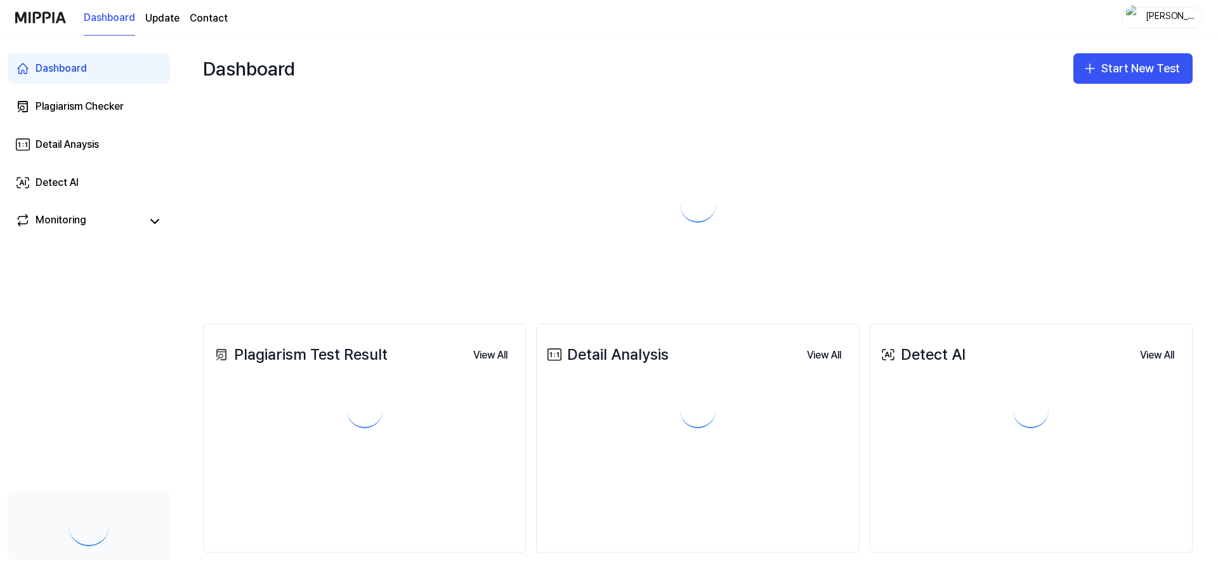  Describe the element at coordinates (89, 183) in the screenshot. I see `a: Detect AI` at that location.